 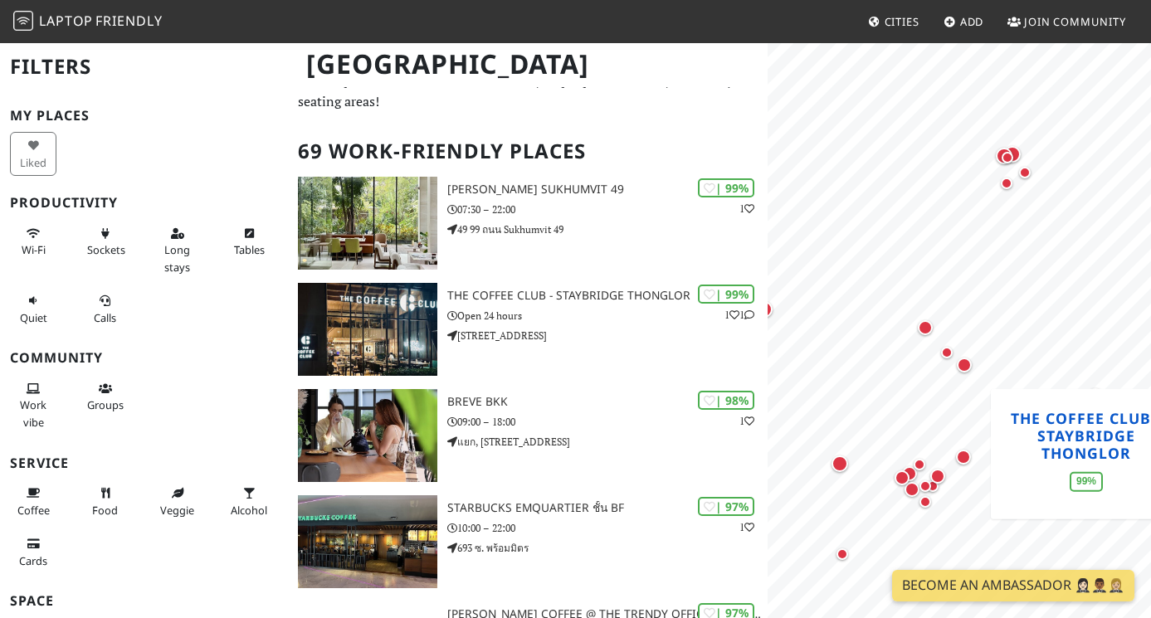 What do you see at coordinates (368, 329) in the screenshot?
I see `img: THE COFFEE CLUB - Staybridge Thonglor` at bounding box center [368, 329].